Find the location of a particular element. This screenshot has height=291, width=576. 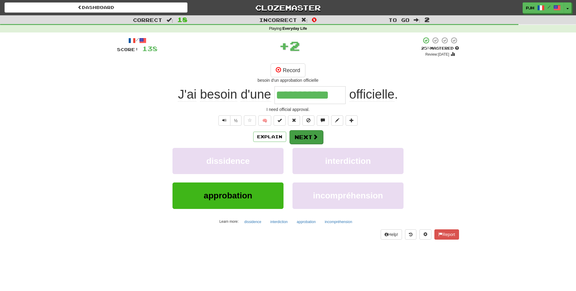

span: To go is located at coordinates (399, 20).